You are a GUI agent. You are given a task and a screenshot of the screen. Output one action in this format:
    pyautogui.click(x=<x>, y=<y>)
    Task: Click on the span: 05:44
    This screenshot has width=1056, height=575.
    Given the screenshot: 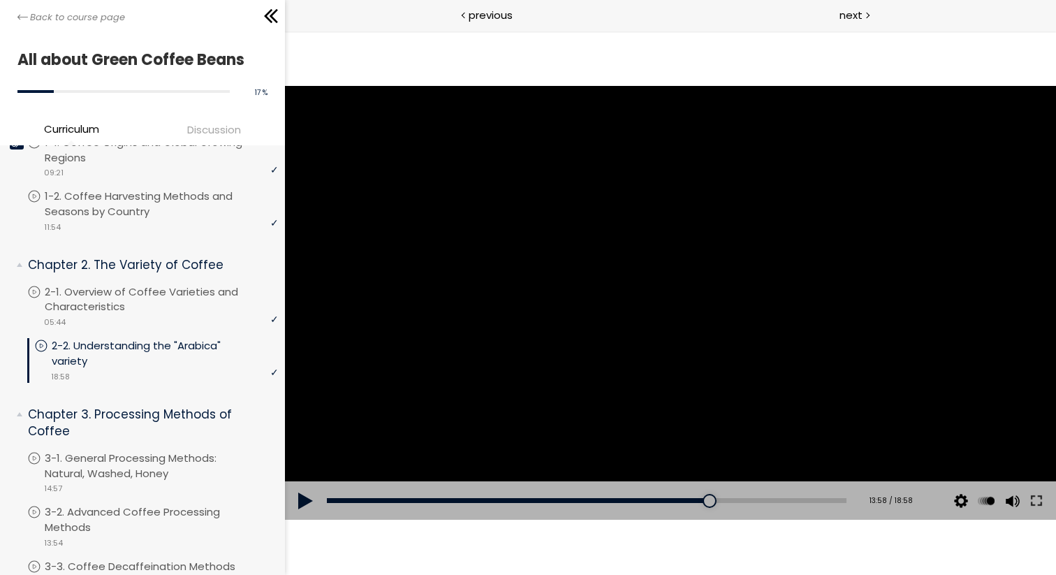 What is the action you would take?
    pyautogui.click(x=54, y=322)
    